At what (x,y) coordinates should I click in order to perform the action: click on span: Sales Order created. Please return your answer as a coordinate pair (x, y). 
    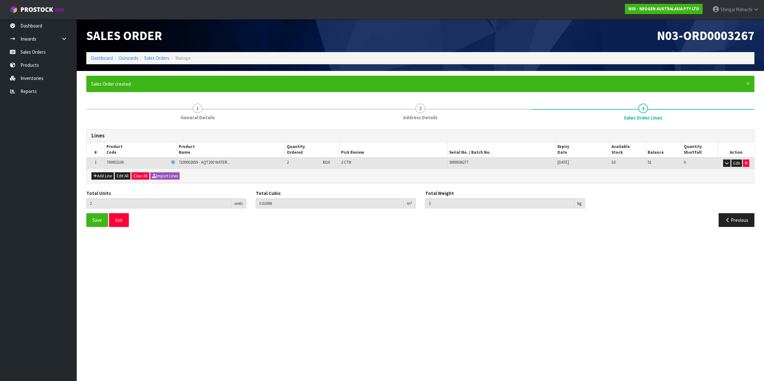
    Looking at the image, I should click on (111, 84).